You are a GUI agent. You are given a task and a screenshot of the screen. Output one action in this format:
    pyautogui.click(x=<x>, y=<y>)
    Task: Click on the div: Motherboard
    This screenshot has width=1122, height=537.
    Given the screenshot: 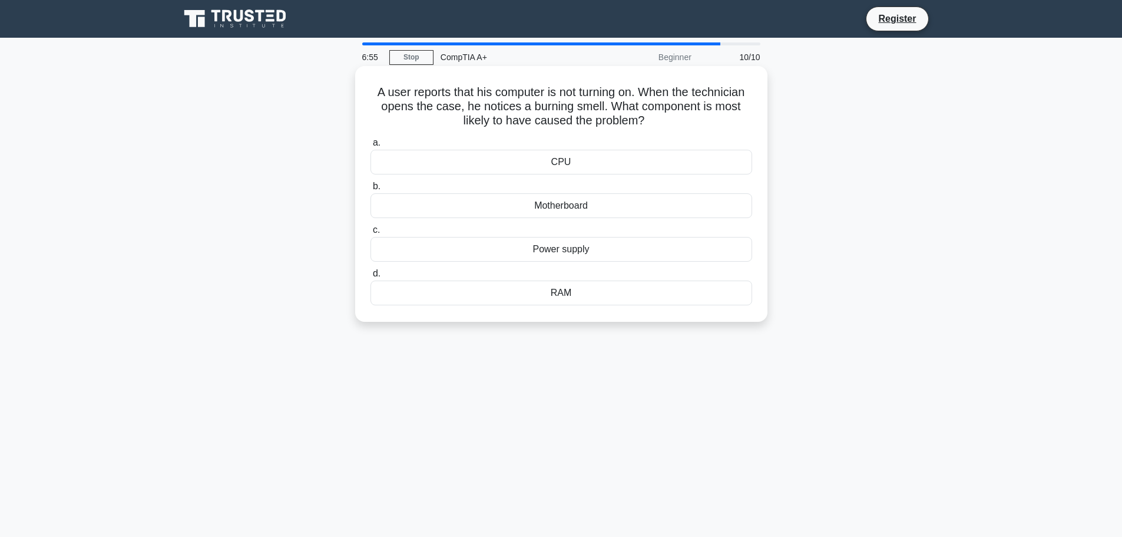 What is the action you would take?
    pyautogui.click(x=561, y=206)
    